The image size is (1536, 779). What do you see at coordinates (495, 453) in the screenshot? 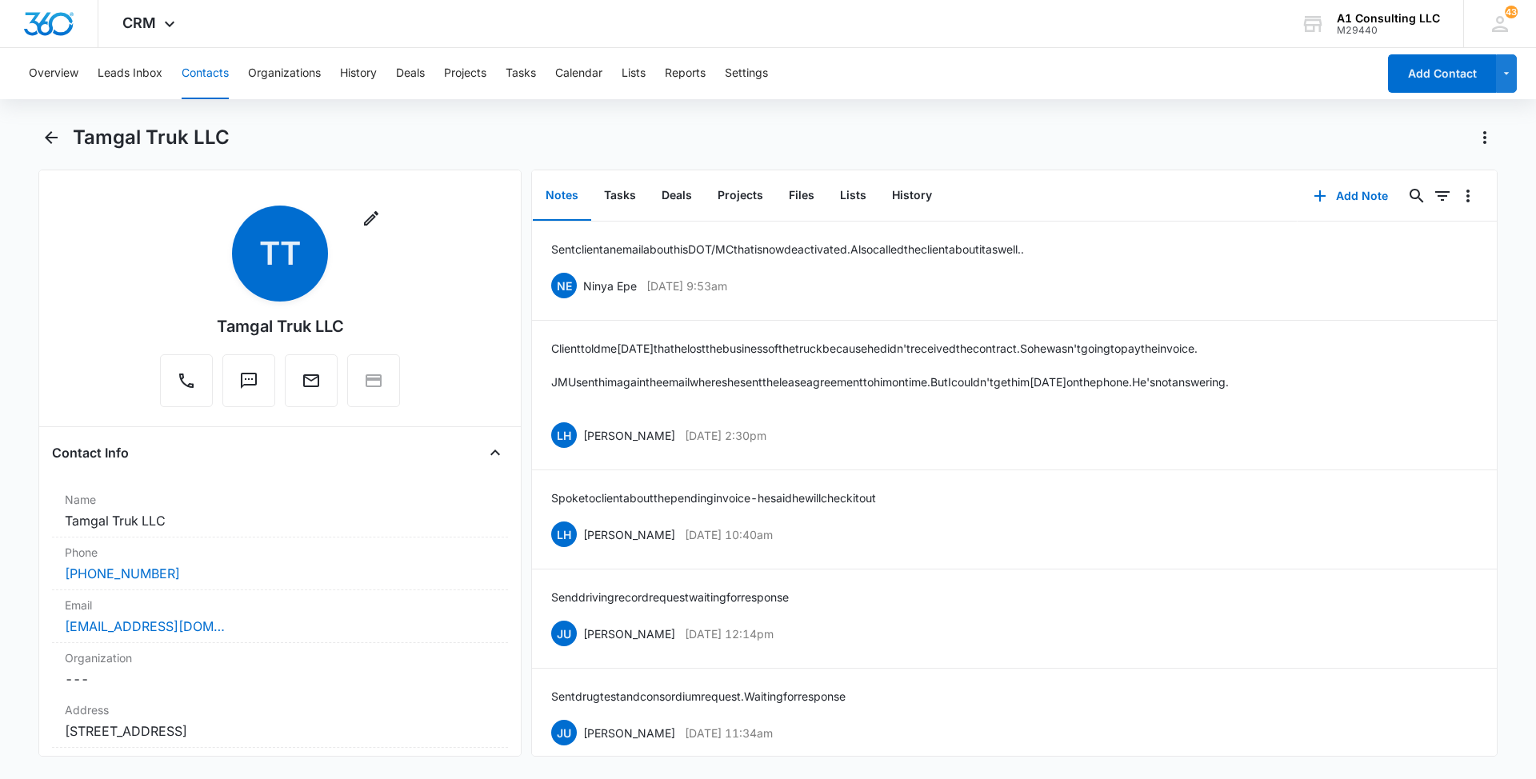
I see `button: Close` at bounding box center [495, 453].